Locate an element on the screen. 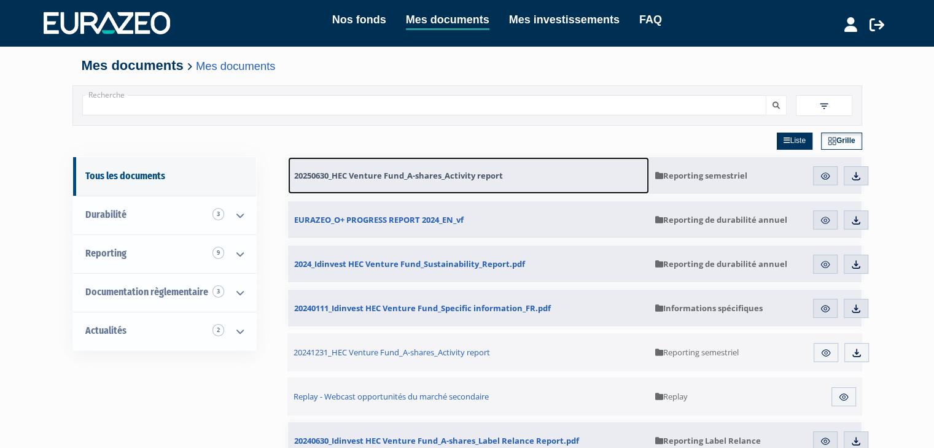 The width and height of the screenshot is (934, 448). a: Actualités 2 is located at coordinates (164, 331).